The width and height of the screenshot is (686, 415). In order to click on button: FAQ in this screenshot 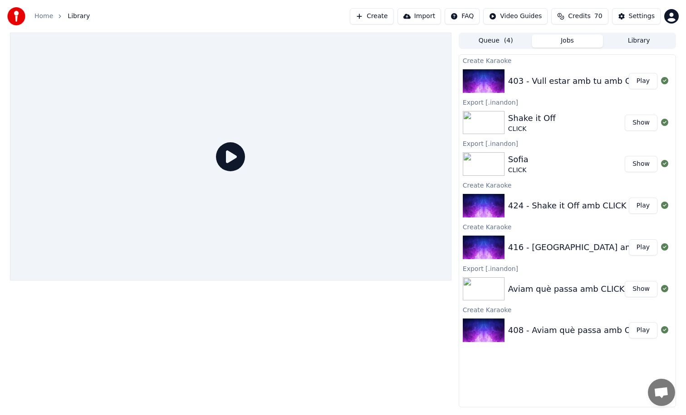, I will do `click(462, 16)`.